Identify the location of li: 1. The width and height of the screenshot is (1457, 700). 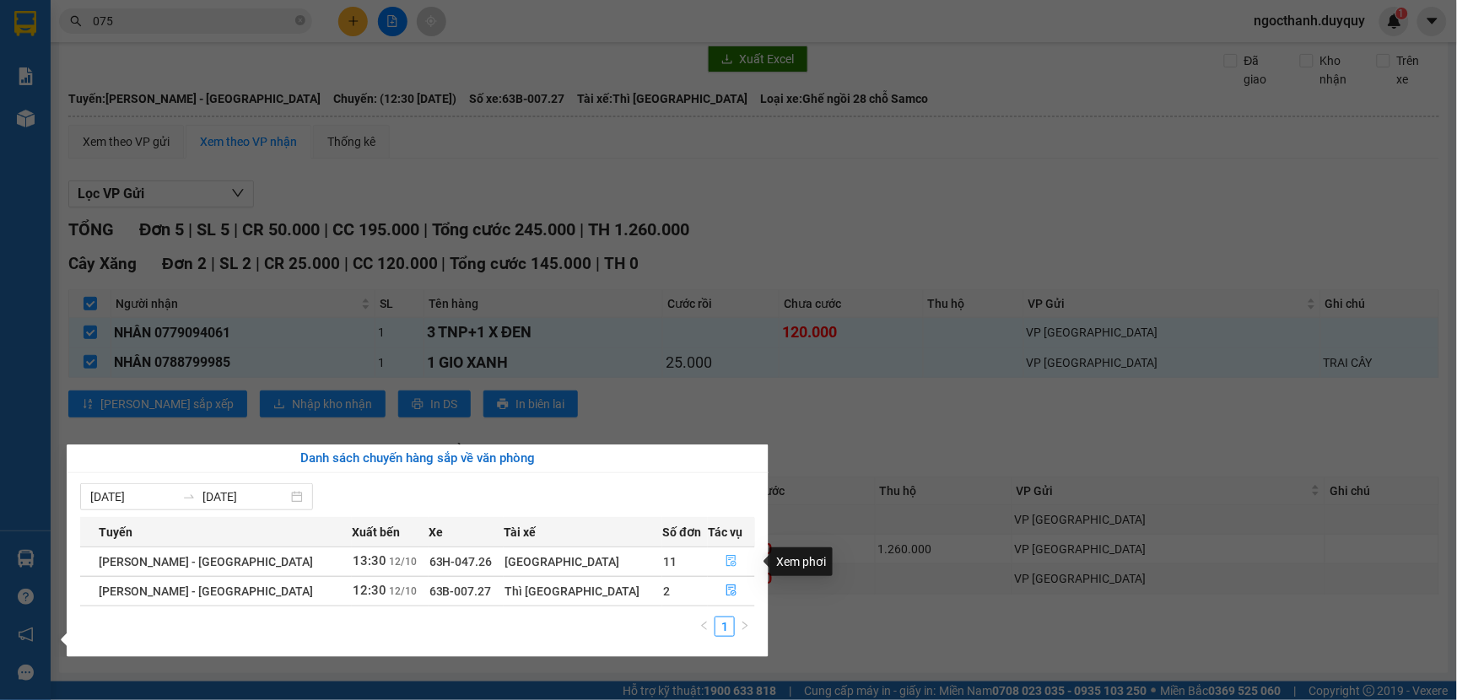
(725, 627).